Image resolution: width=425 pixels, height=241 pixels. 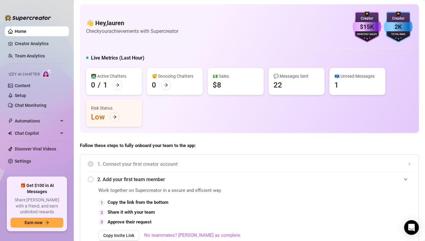 I want to click on button: Copy Invite Link, so click(x=119, y=235).